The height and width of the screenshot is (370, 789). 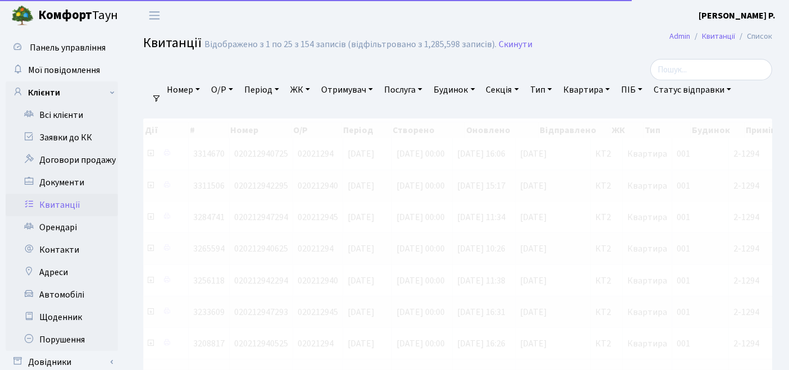 I want to click on a: Тип, so click(x=541, y=90).